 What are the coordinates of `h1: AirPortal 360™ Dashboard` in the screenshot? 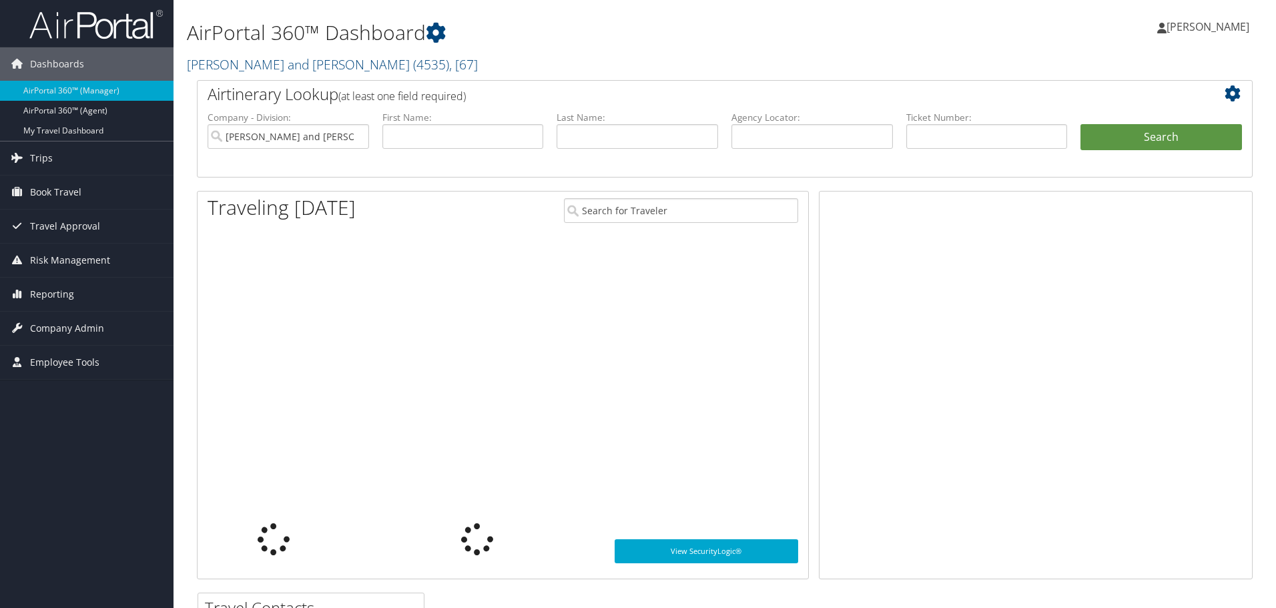 It's located at (545, 33).